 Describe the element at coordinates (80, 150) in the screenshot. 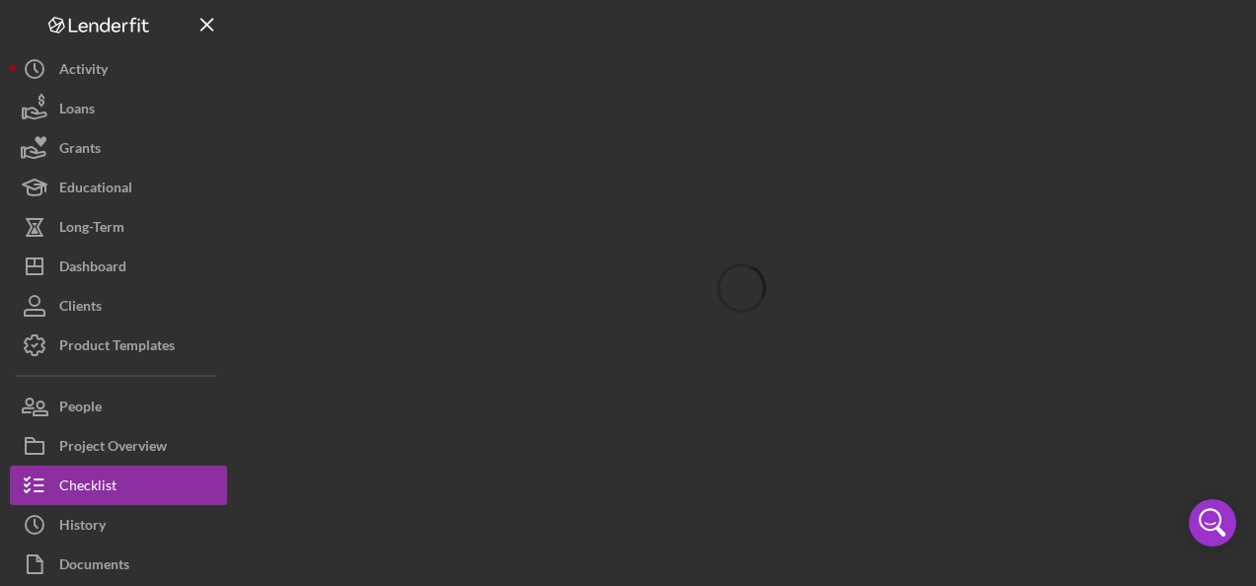

I see `div: Grants` at that location.